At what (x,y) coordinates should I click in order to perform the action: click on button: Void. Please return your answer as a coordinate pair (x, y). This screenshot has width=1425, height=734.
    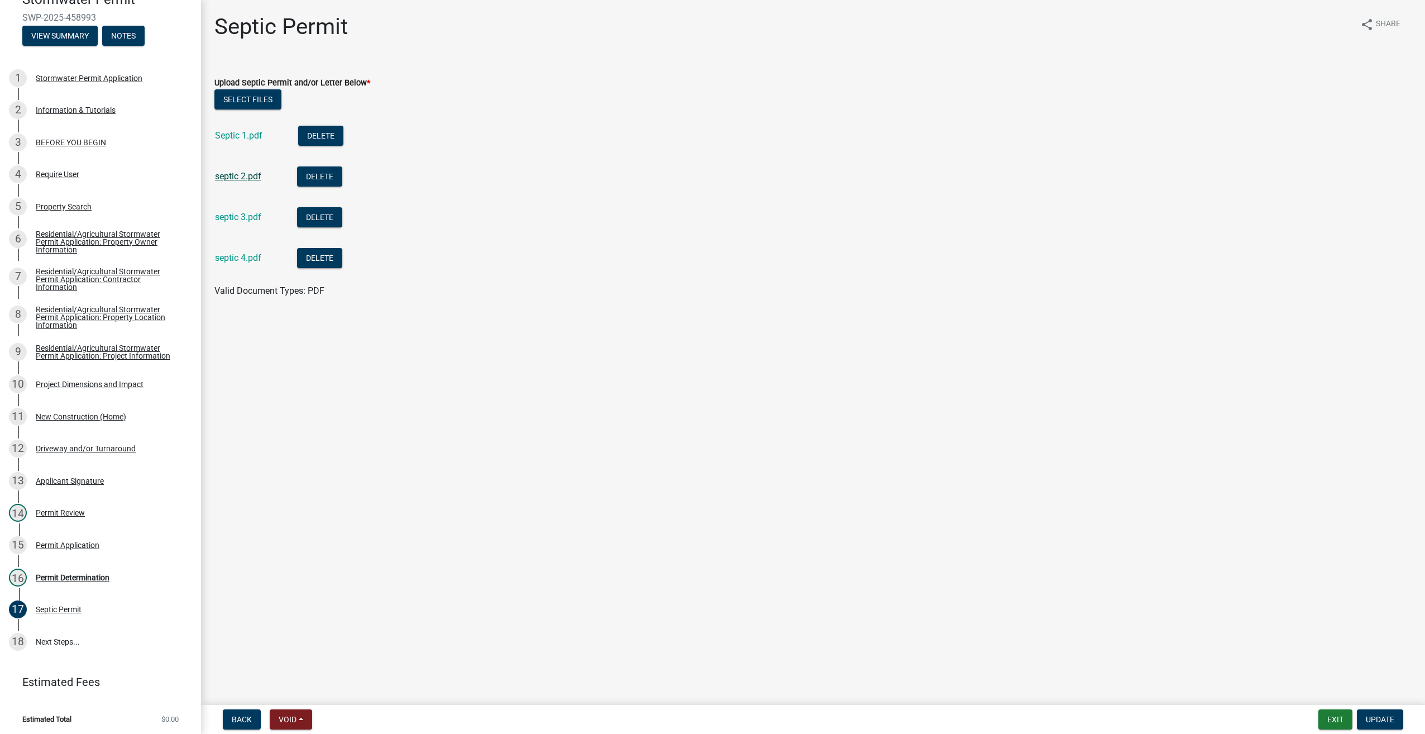
    Looking at the image, I should click on (291, 719).